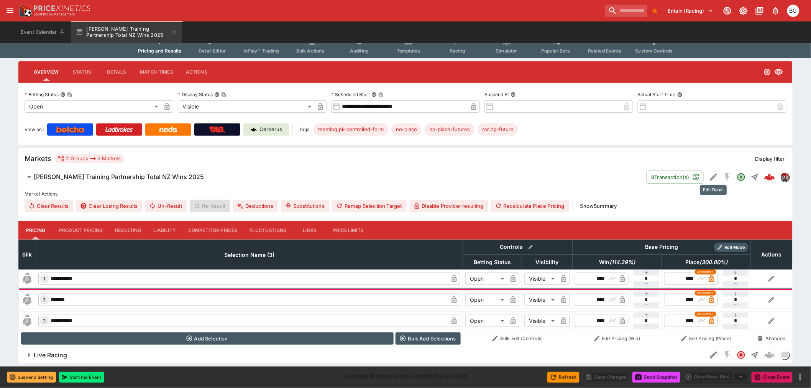 Image resolution: width=811 pixels, height=388 pixels. I want to click on button: Remap Selection Target, so click(369, 206).